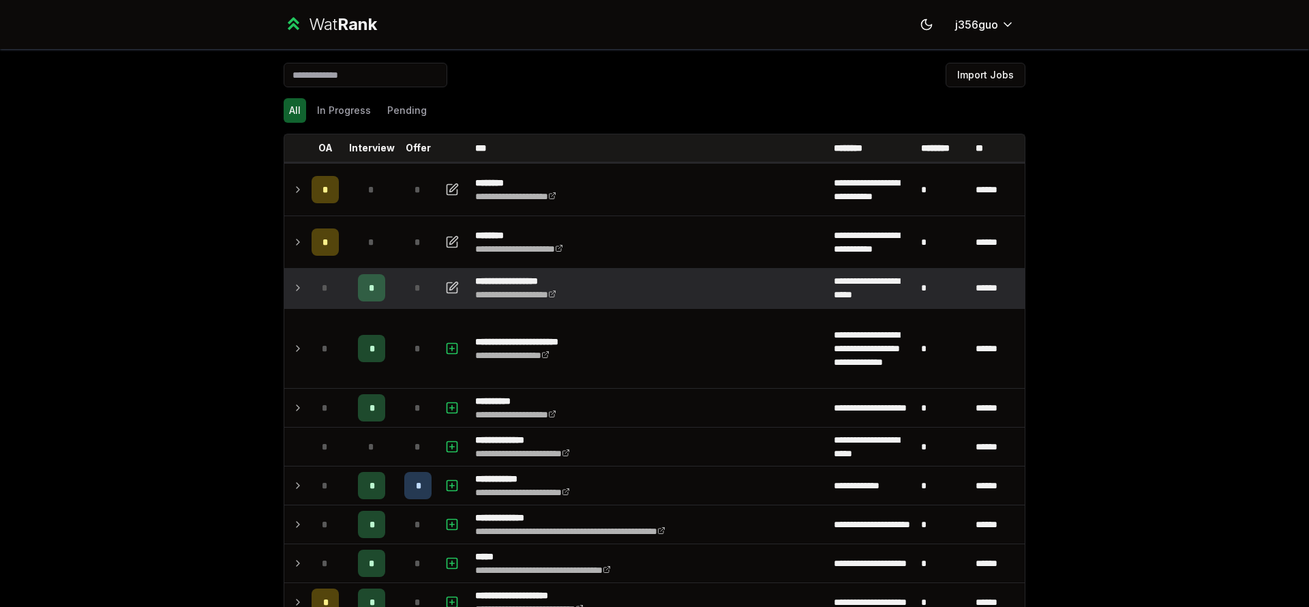 The height and width of the screenshot is (607, 1309). What do you see at coordinates (295, 110) in the screenshot?
I see `button: All` at bounding box center [295, 110].